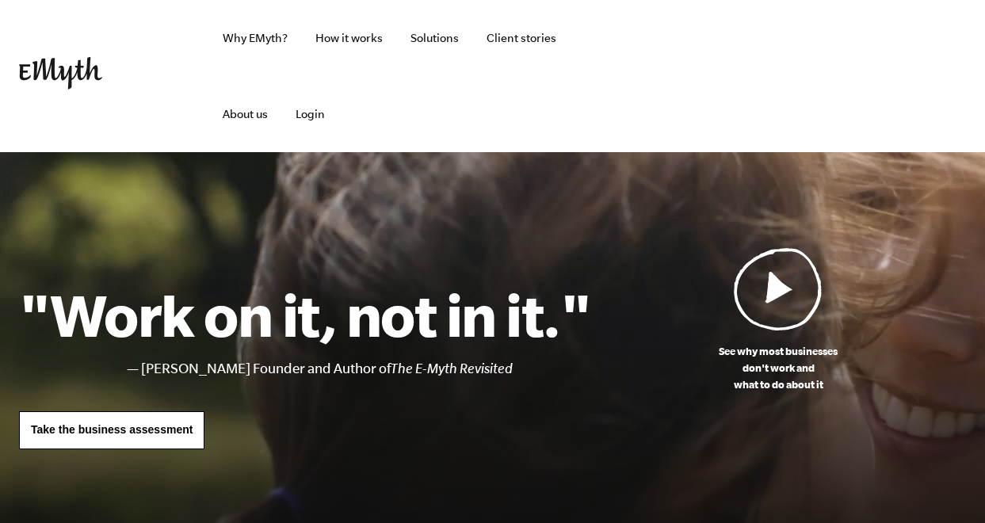 The height and width of the screenshot is (523, 985). Describe the element at coordinates (778, 288) in the screenshot. I see `img: Play Video` at that location.